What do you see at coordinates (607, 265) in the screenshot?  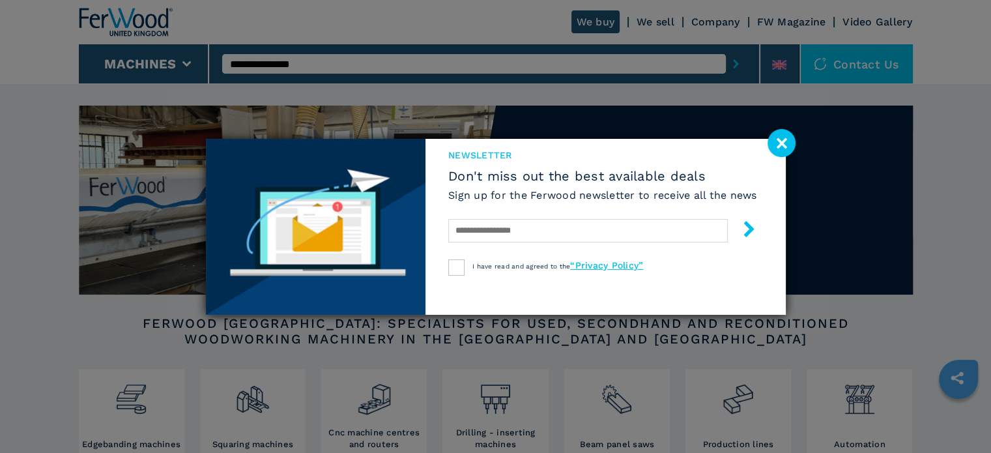 I see `a: “Privacy Policy”` at bounding box center [607, 265].